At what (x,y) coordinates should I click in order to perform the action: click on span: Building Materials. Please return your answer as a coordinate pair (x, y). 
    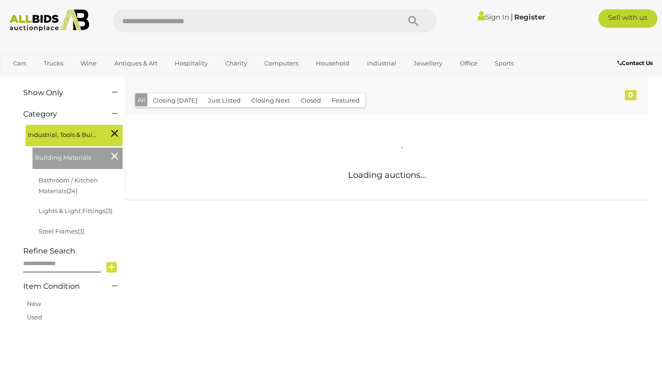
    Looking at the image, I should click on (70, 156).